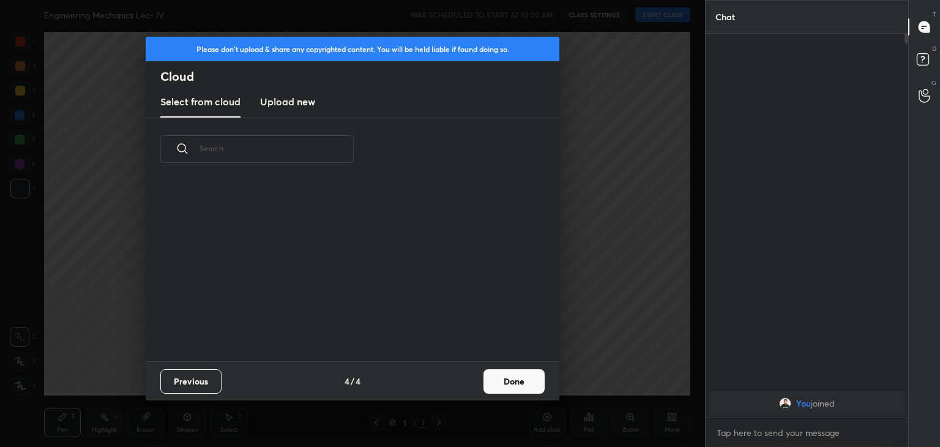  Describe the element at coordinates (200, 102) in the screenshot. I see `h3: Select from cloud` at that location.